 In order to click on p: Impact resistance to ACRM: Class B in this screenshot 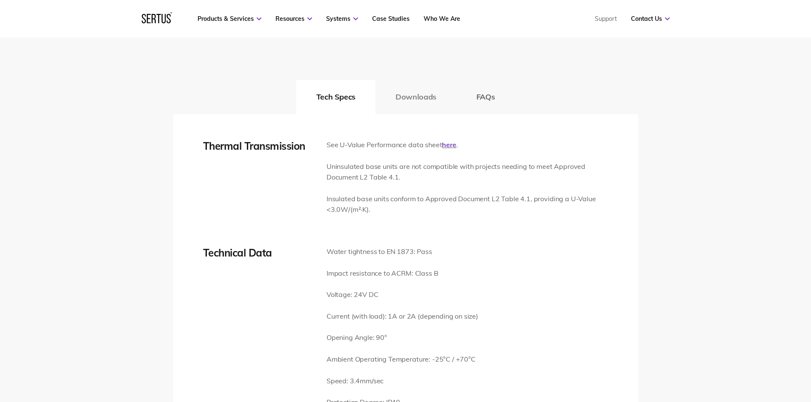, I will do `click(402, 274)`.